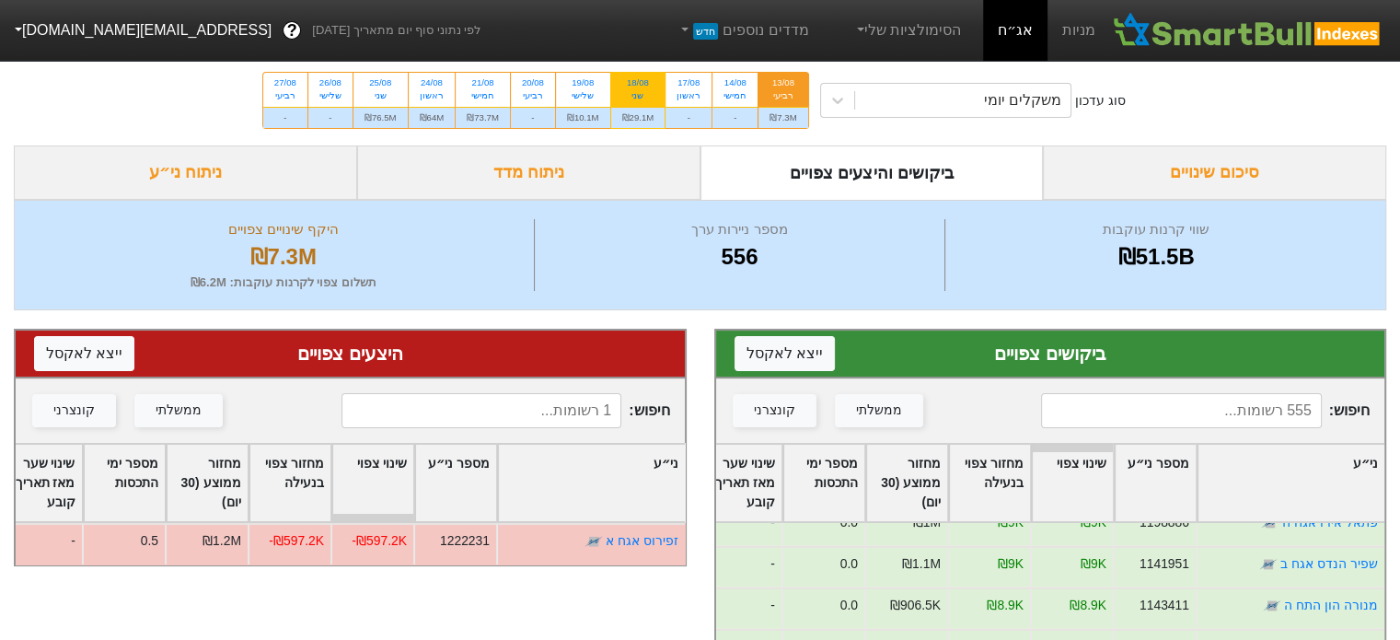 This screenshot has height=640, width=1400. I want to click on div: 20/08, so click(533, 83).